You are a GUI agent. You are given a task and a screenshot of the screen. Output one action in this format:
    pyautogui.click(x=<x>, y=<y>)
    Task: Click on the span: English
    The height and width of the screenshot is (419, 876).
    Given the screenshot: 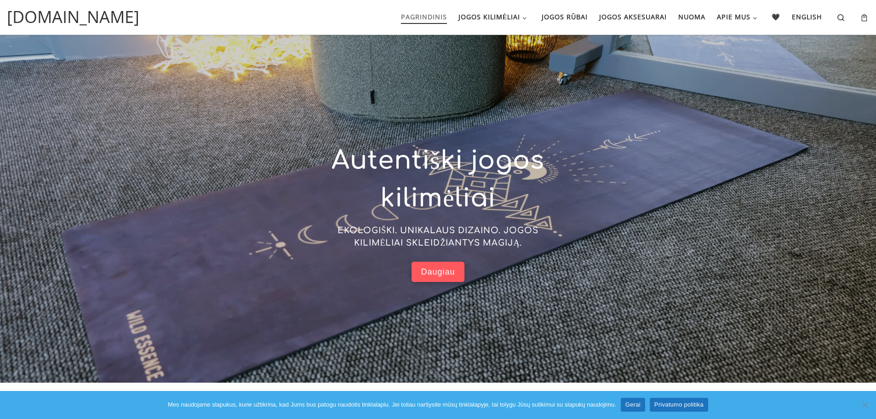 What is the action you would take?
    pyautogui.click(x=807, y=16)
    